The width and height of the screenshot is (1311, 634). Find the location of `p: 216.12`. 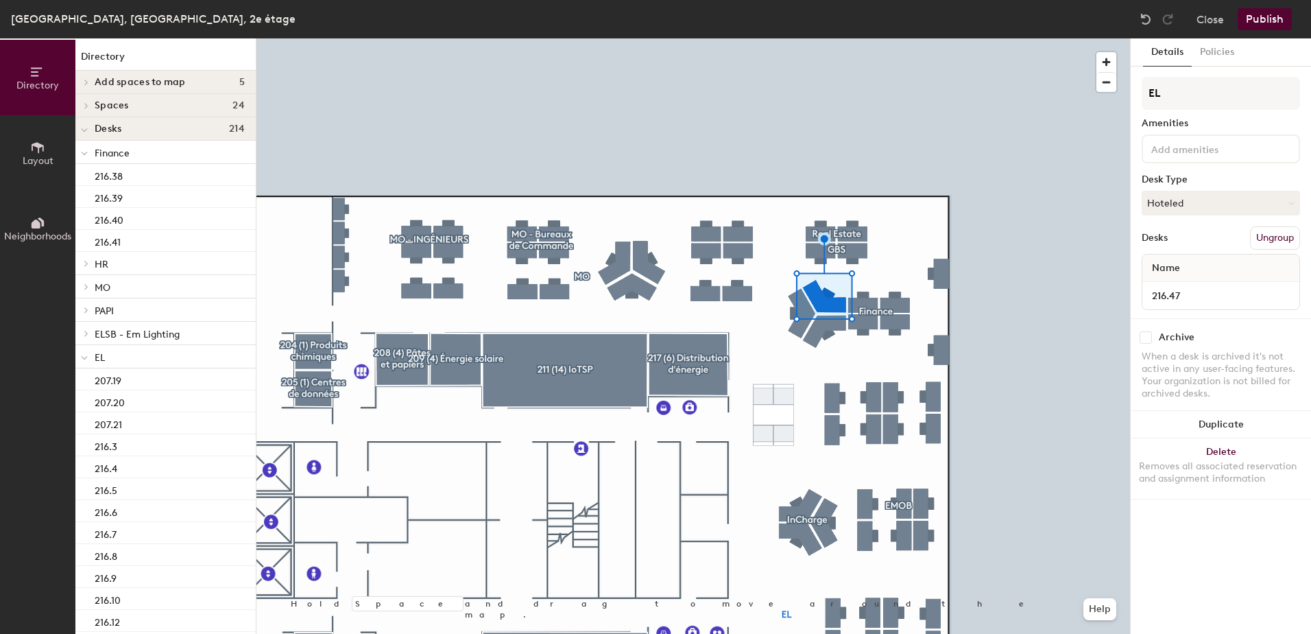

p: 216.12 is located at coordinates (107, 620).